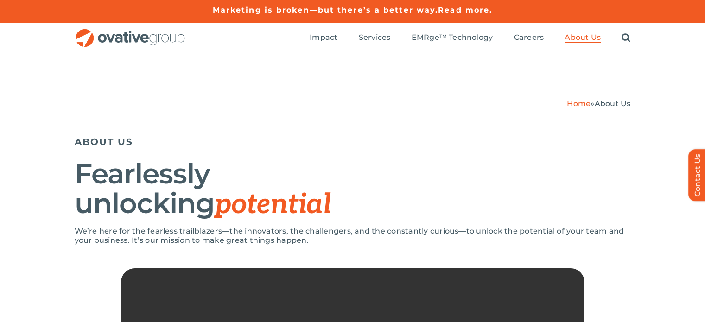 The height and width of the screenshot is (322, 705). Describe the element at coordinates (452, 38) in the screenshot. I see `a: EMRge™ Technology` at that location.